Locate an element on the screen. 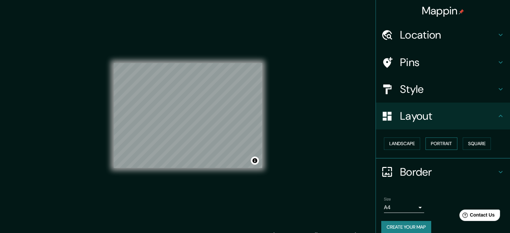  h4: Location is located at coordinates (448, 35).